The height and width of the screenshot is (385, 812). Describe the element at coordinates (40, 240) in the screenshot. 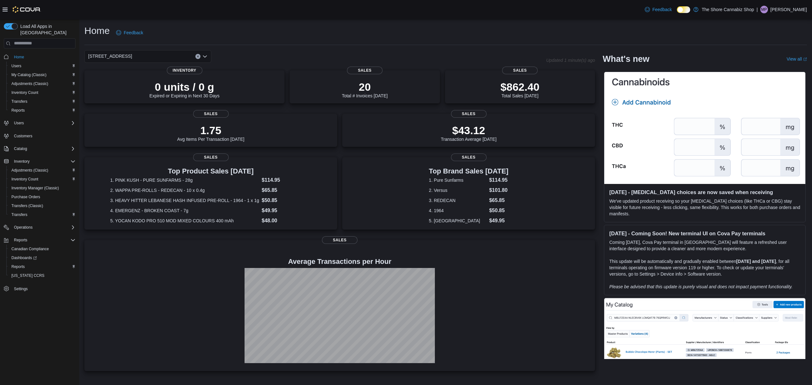

I see `button: Reports` at that location.